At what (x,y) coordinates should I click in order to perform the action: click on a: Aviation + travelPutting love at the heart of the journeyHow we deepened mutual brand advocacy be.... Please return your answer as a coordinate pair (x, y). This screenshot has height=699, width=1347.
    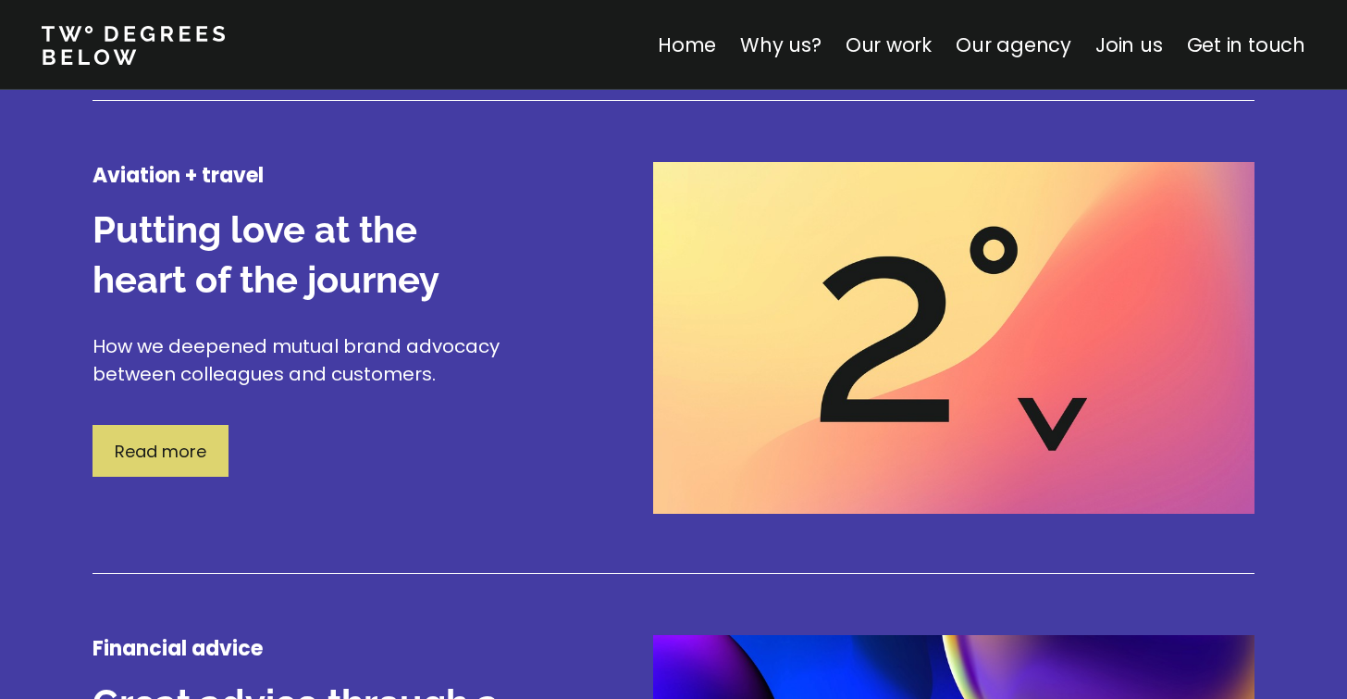
    Looking at the image, I should click on (674, 393).